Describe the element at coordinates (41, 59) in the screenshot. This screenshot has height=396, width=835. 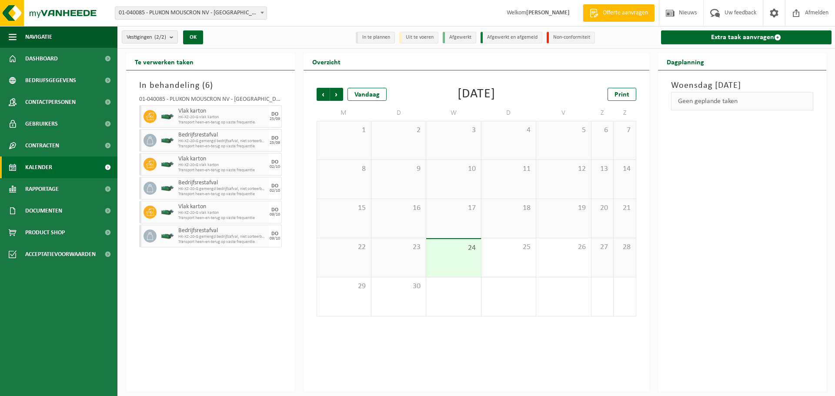
I see `span: Dashboard` at that location.